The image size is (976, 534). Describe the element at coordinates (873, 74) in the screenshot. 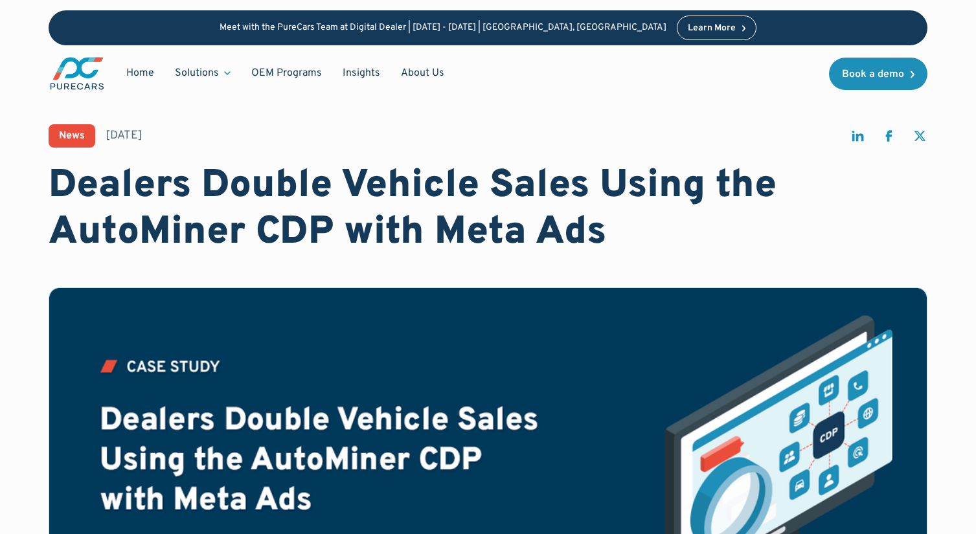

I see `div: Book a demo` at that location.